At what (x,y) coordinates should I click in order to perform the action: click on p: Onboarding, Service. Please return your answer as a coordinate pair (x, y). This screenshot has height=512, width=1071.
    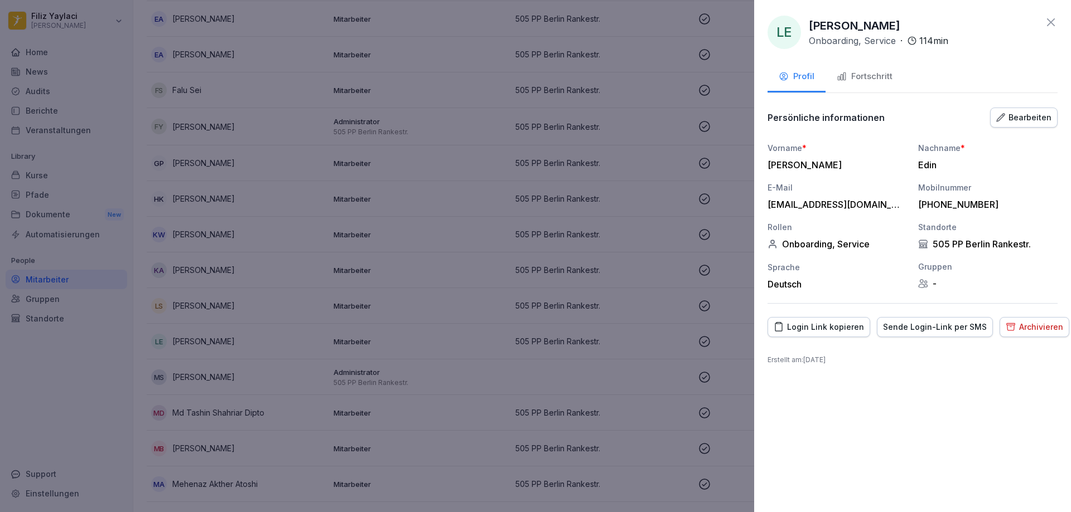
    Looking at the image, I should click on (852, 41).